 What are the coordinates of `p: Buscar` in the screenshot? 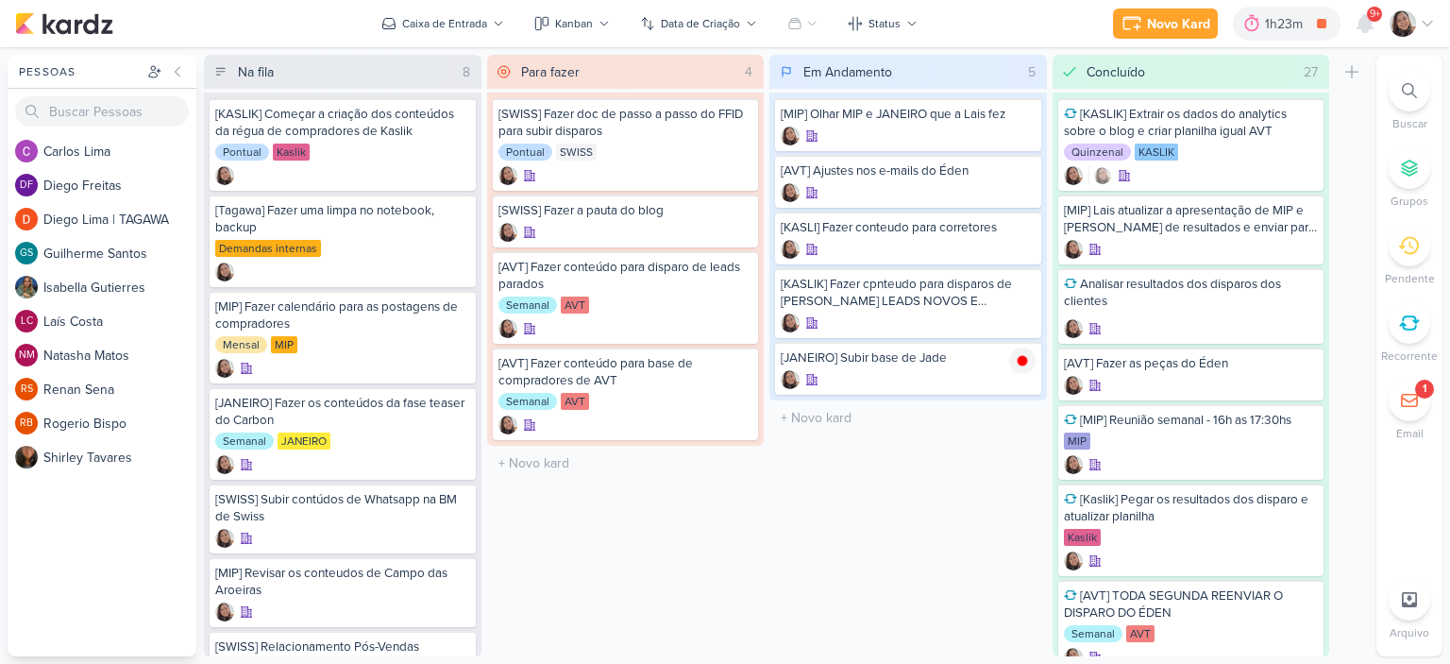 It's located at (1409, 124).